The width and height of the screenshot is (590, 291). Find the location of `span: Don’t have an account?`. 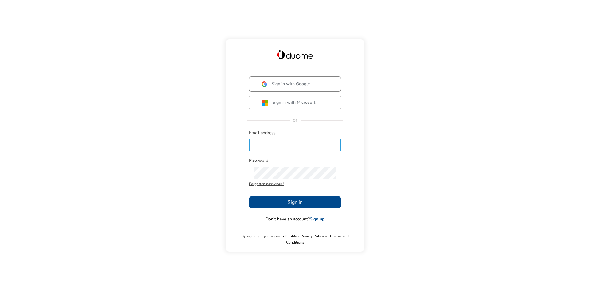

span: Don’t have an account? is located at coordinates (295, 219).